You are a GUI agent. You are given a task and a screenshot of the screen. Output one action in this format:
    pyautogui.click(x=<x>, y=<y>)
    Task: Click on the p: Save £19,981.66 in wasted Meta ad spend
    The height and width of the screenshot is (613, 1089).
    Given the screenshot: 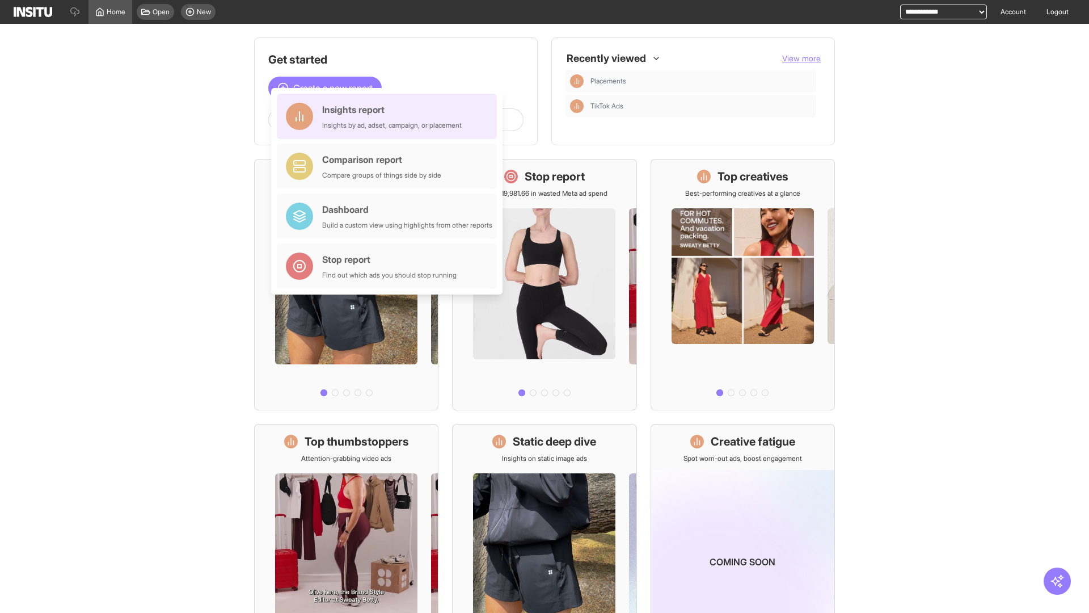 What is the action you would take?
    pyautogui.click(x=544, y=193)
    